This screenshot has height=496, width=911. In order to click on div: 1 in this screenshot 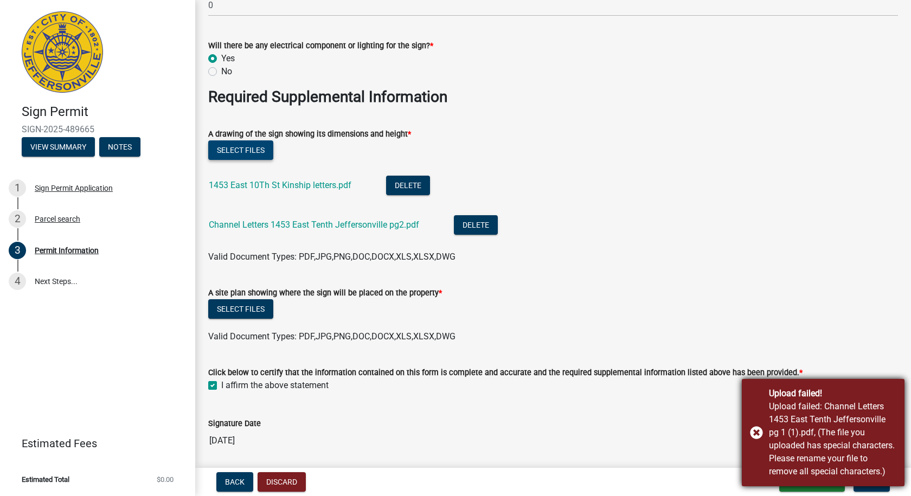, I will do `click(17, 188)`.